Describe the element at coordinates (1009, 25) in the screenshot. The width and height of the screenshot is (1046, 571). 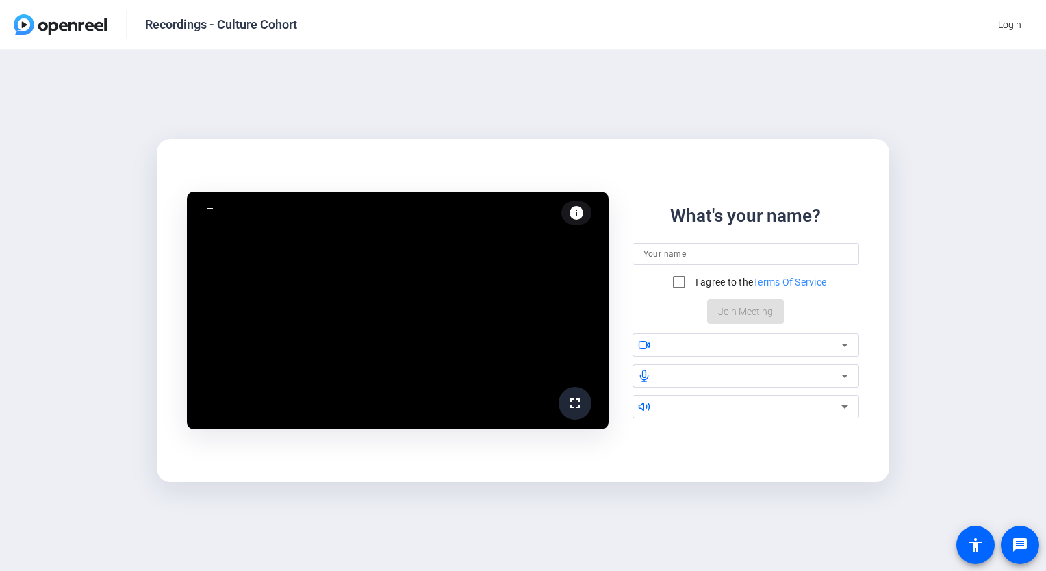
I see `span: Login` at that location.